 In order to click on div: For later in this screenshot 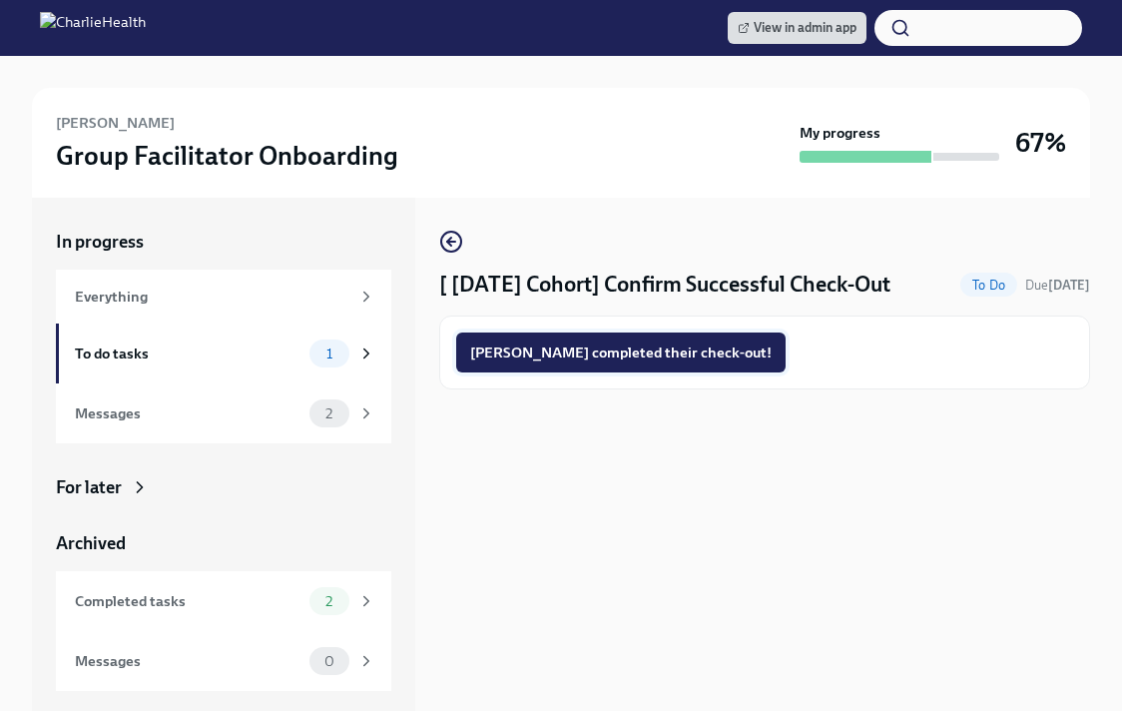, I will do `click(89, 487)`.